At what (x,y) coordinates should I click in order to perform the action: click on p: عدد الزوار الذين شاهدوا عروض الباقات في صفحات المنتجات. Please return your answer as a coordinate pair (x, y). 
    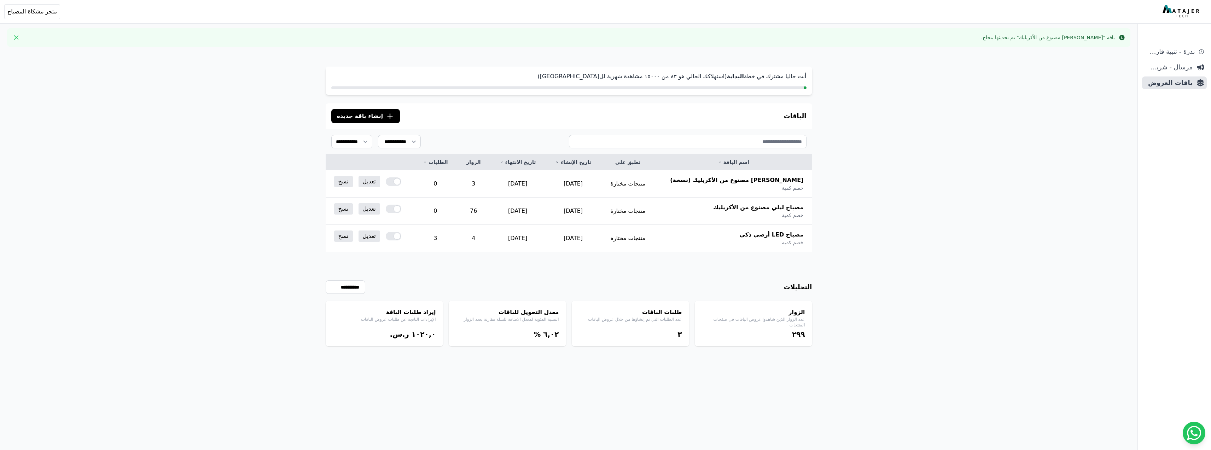
    Looking at the image, I should click on (754, 322).